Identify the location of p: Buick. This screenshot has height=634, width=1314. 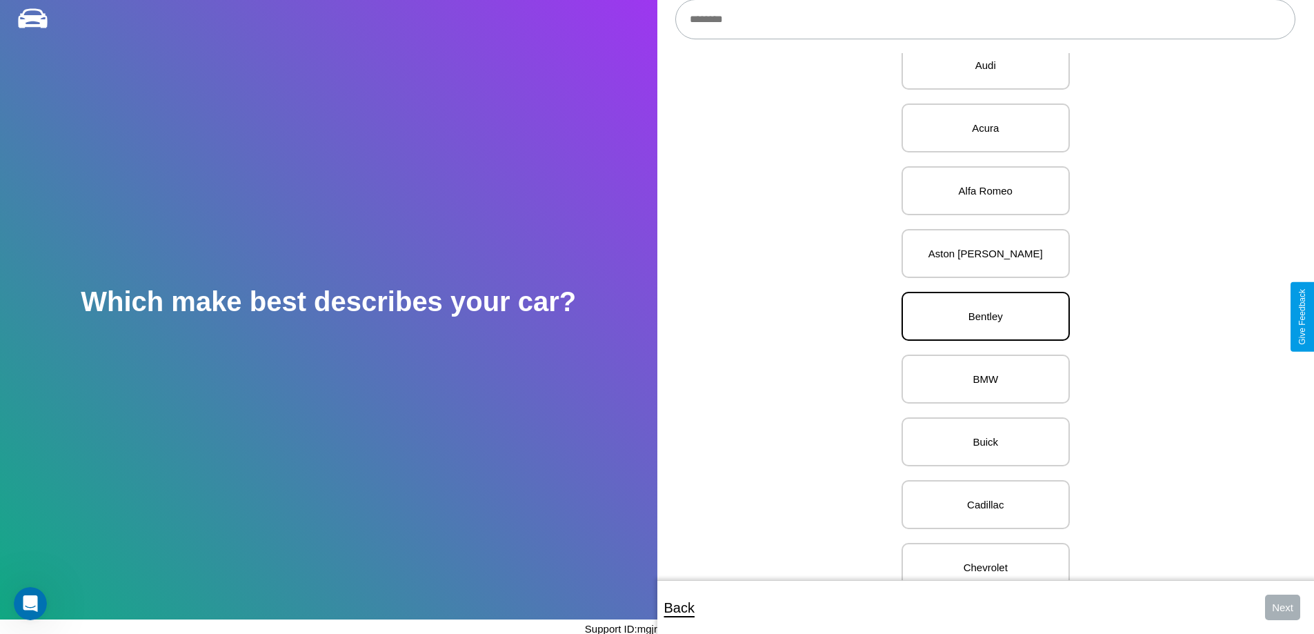
(986, 441).